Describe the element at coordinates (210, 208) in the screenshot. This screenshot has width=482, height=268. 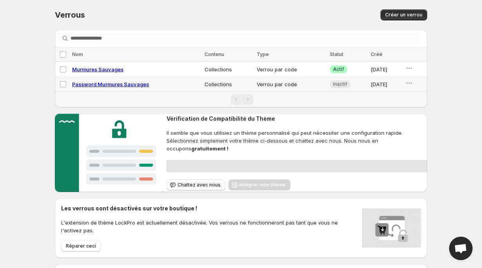
I see `h2: Les verrous sont désactivés sur votre boutique !` at that location.